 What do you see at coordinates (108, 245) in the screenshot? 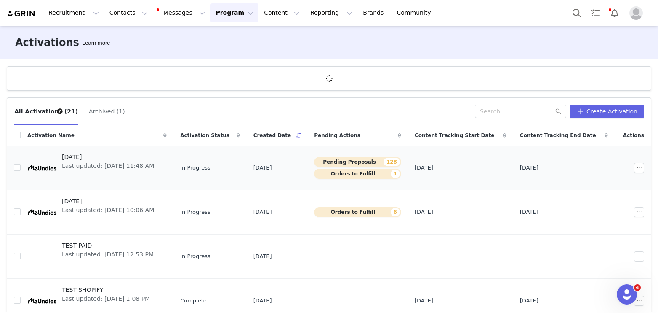
I see `span: TEST PAID` at bounding box center [108, 245].